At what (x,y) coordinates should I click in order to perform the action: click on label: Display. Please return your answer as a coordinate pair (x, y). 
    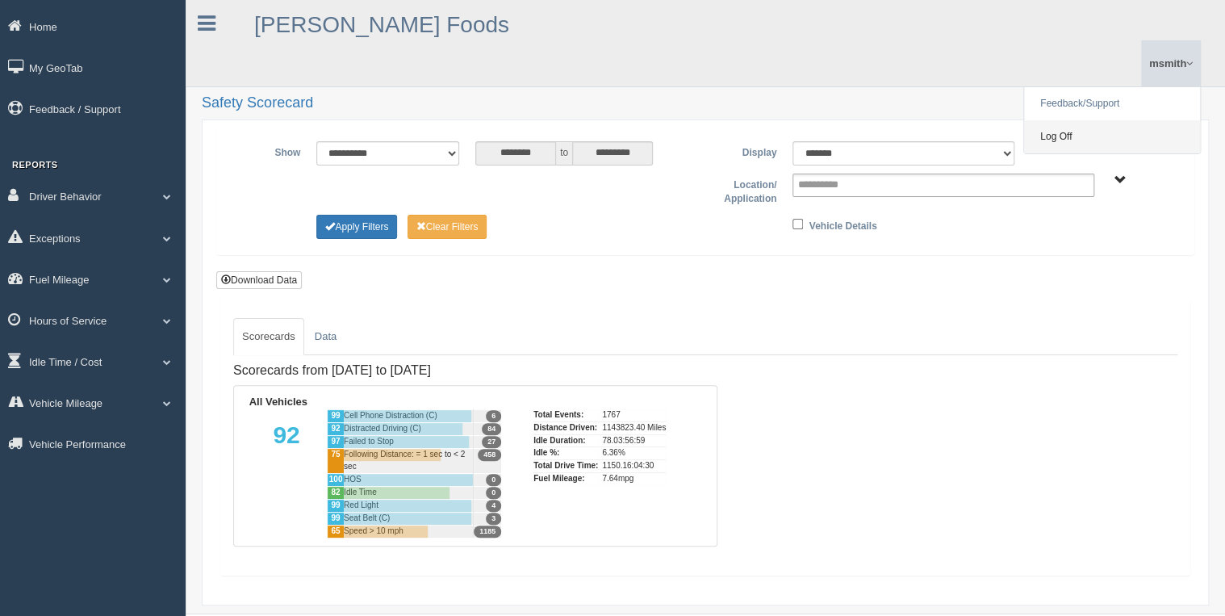
    Looking at the image, I should click on (745, 151).